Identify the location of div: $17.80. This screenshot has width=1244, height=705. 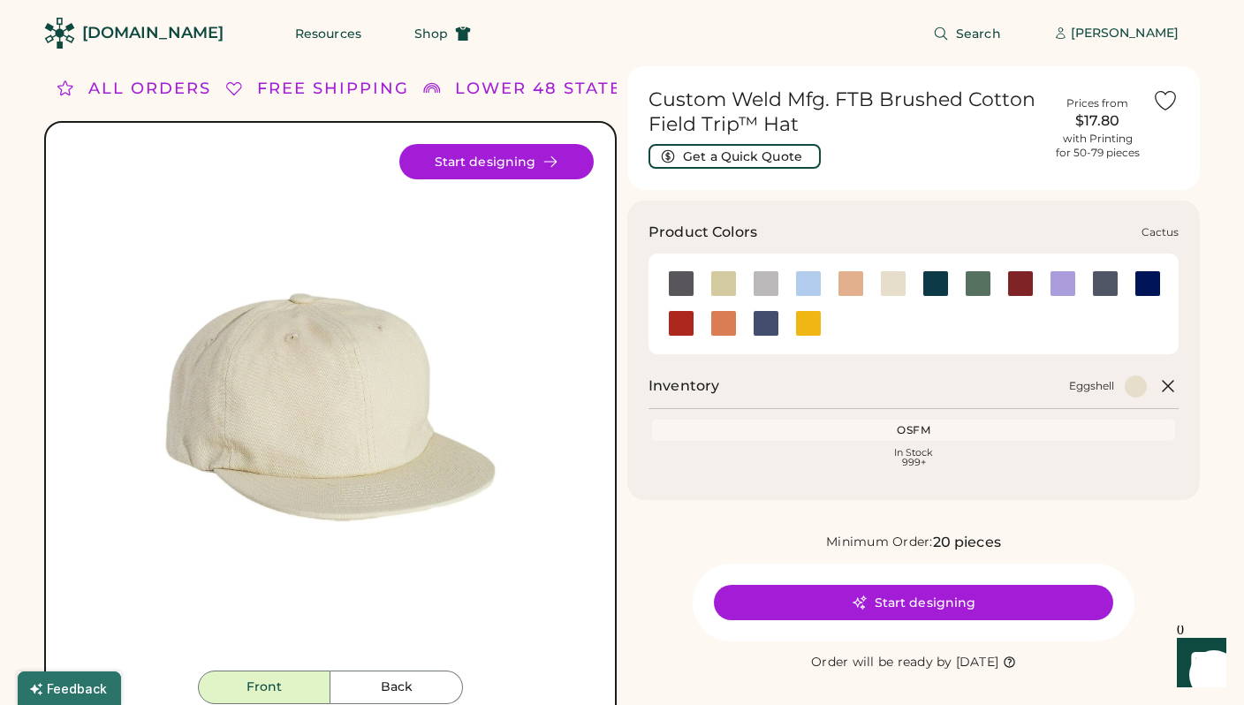
(1098, 121).